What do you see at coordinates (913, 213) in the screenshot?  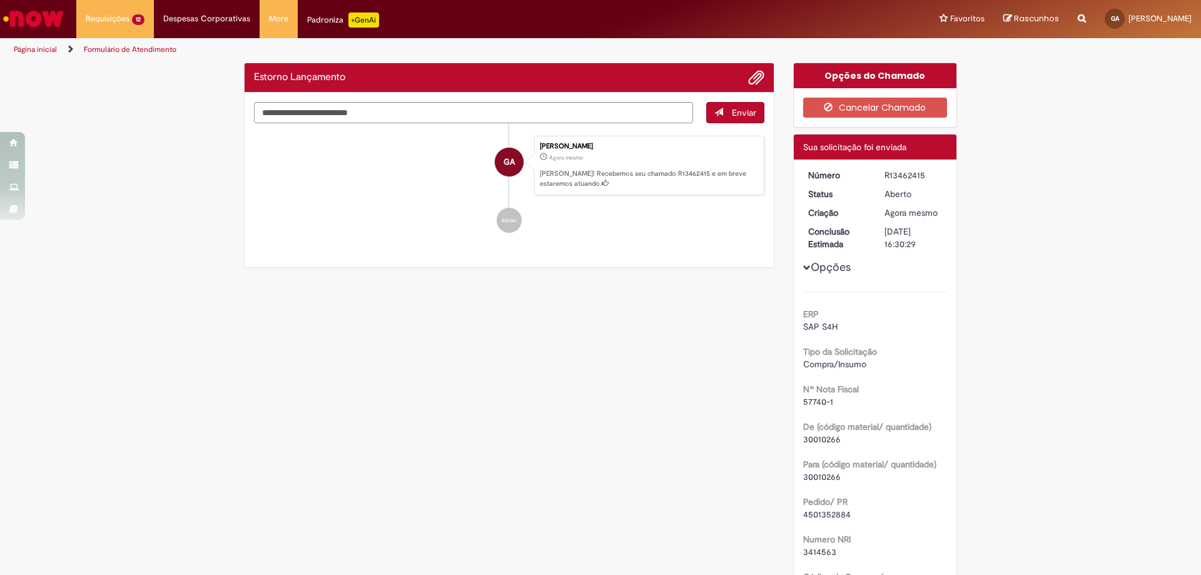 I see `div: 29/08/2025 13:30:25` at bounding box center [913, 213].